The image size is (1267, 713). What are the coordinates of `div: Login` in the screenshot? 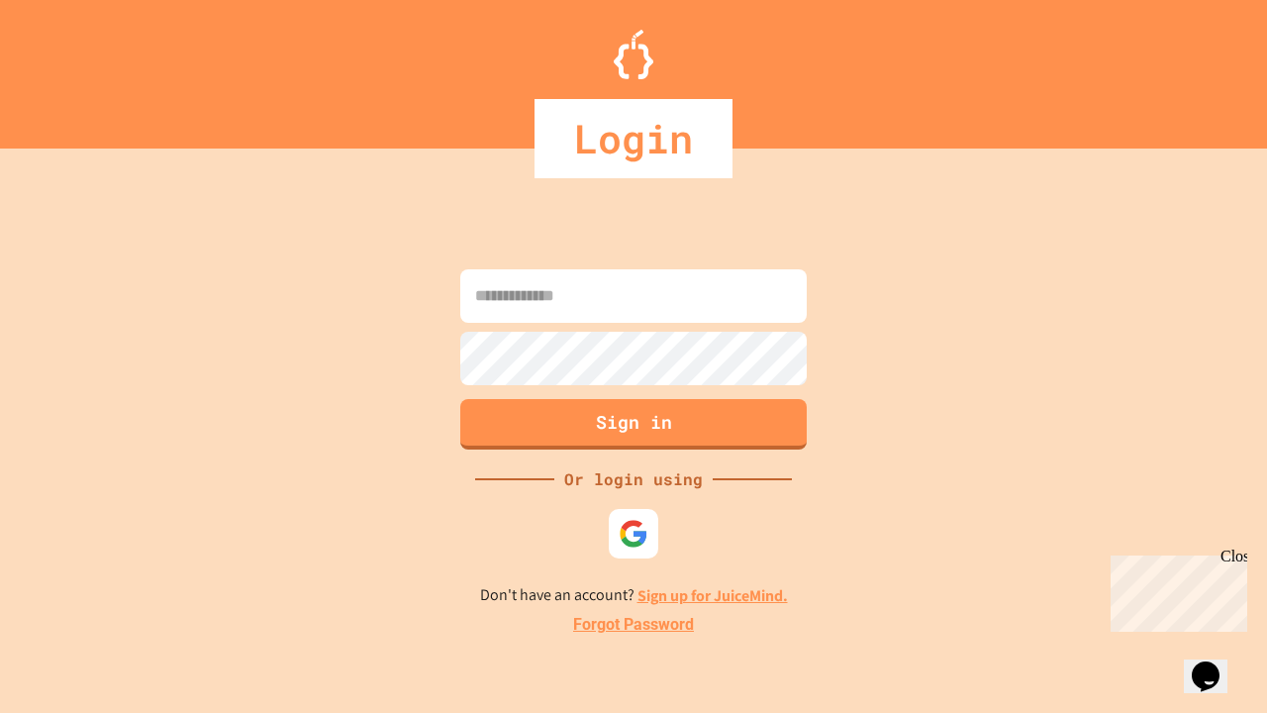 It's located at (634, 139).